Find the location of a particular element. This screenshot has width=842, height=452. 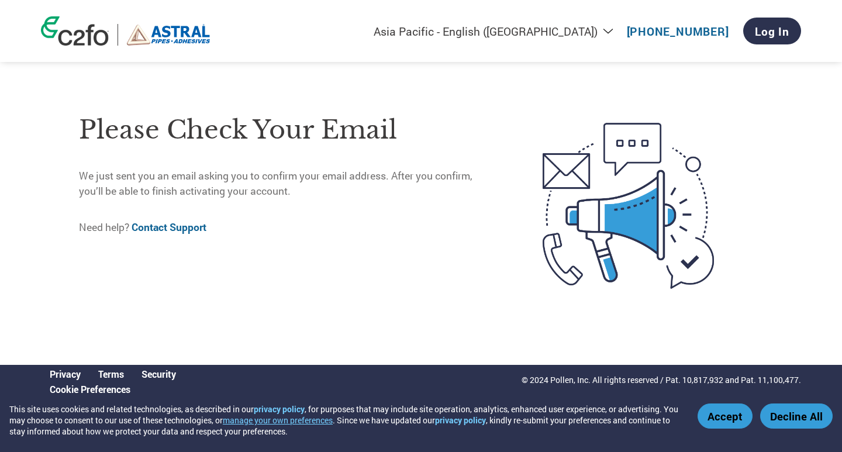

img: open-email is located at coordinates (628, 206).